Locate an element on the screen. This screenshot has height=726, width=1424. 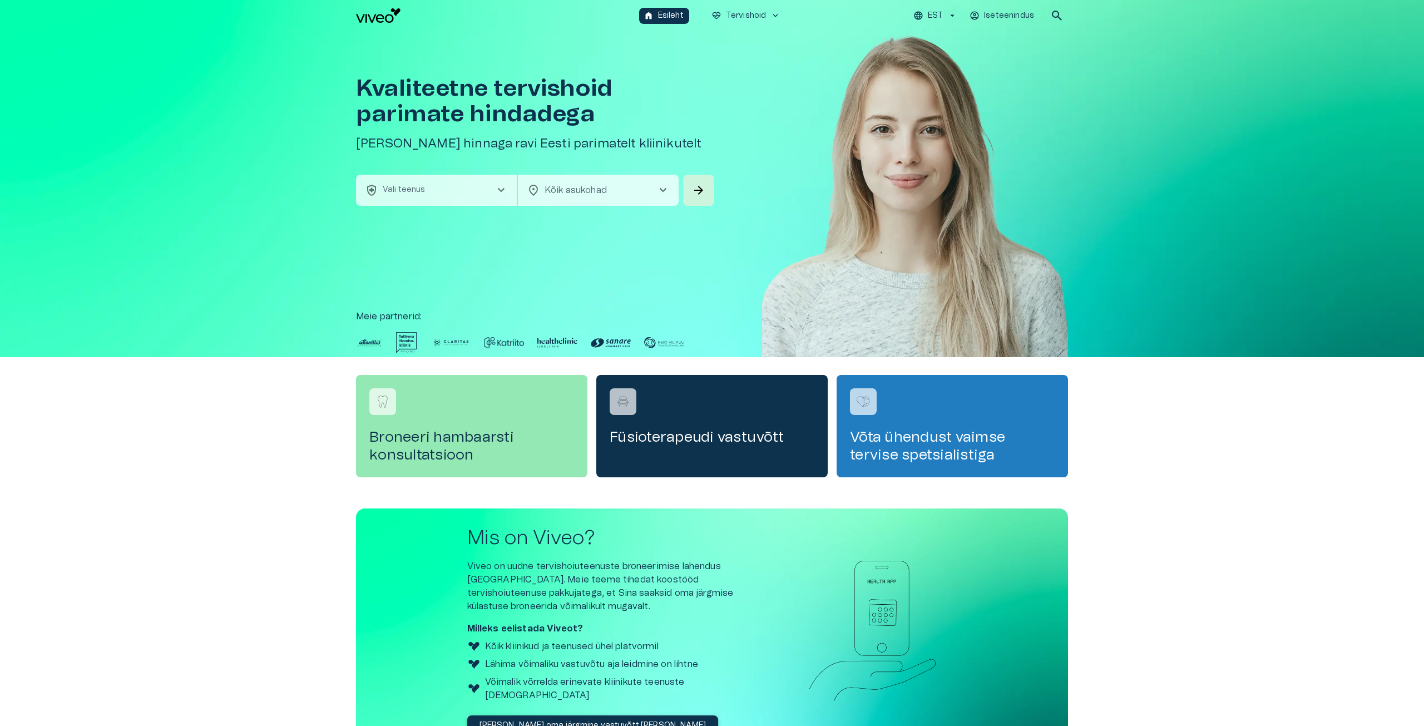
button: open search modal is located at coordinates (1057, 16).